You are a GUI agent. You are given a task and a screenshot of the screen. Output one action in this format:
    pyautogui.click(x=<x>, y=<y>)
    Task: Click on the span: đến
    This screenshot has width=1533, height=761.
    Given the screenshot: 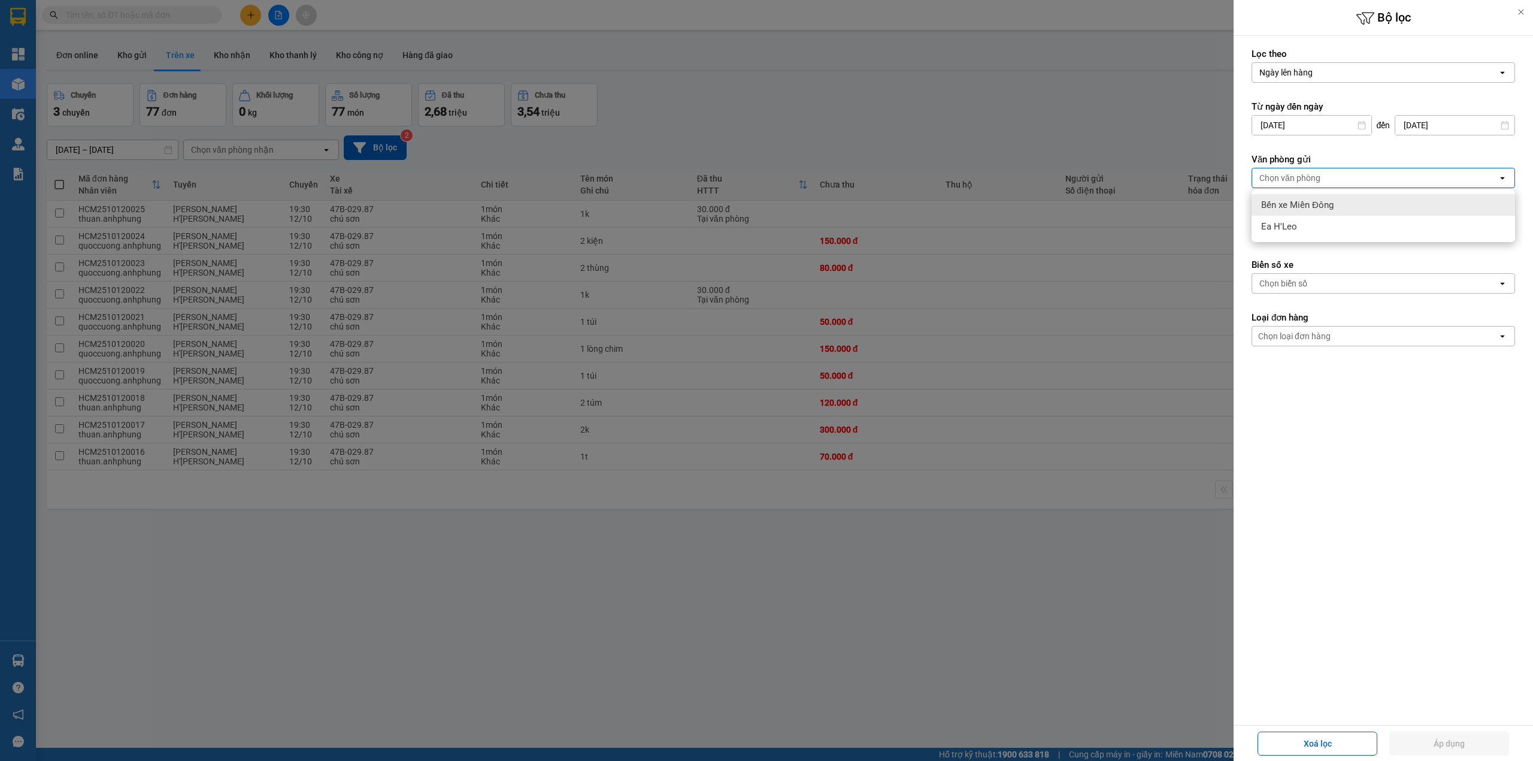 What is the action you would take?
    pyautogui.click(x=1384, y=125)
    